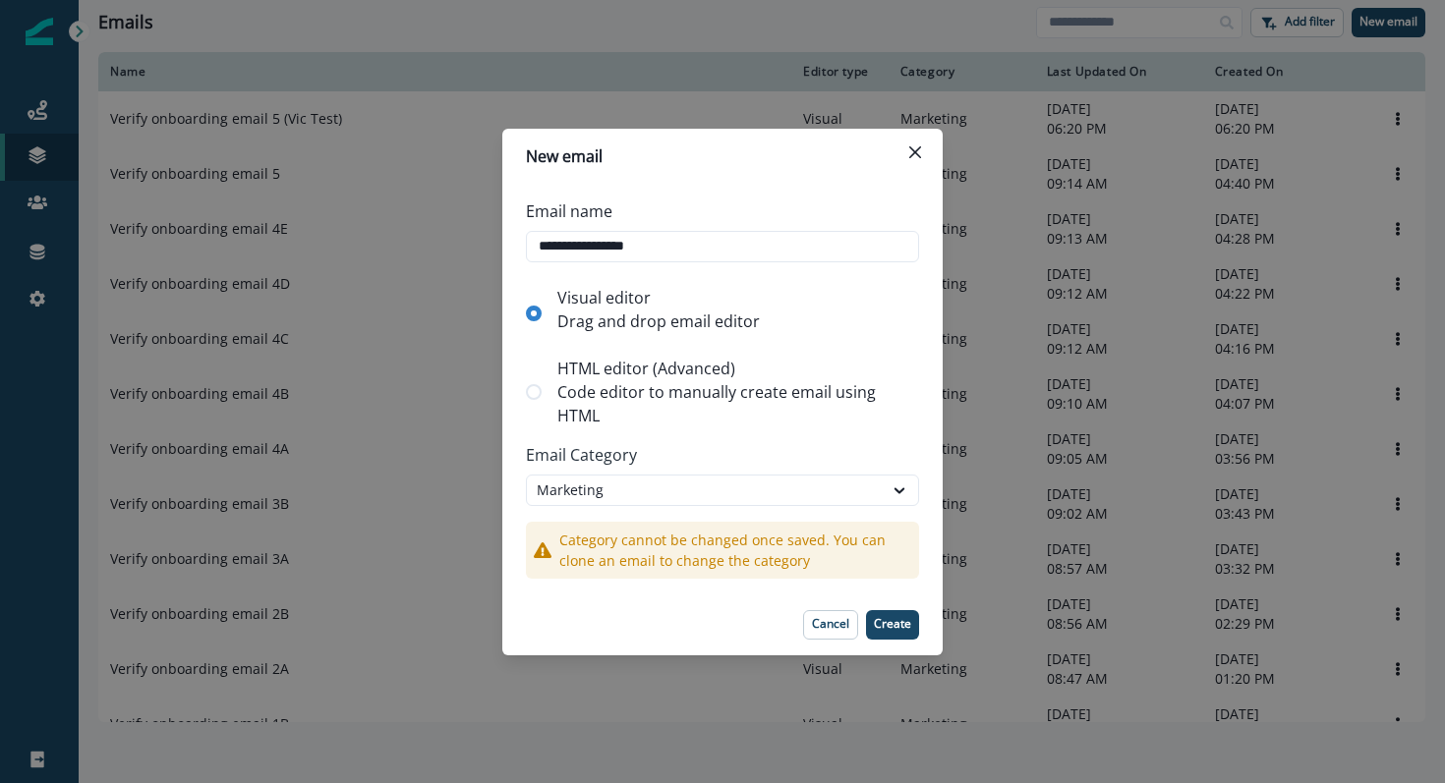 The image size is (1445, 783). Describe the element at coordinates (564, 156) in the screenshot. I see `p: New email` at that location.